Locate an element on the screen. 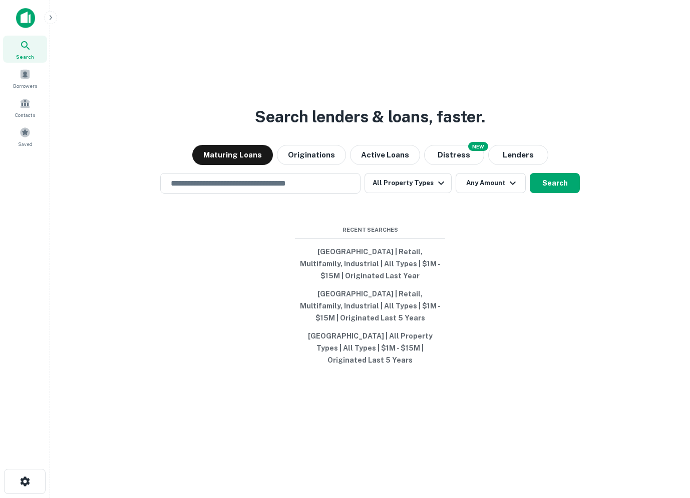 The image size is (690, 498). a: Saved is located at coordinates (25, 136).